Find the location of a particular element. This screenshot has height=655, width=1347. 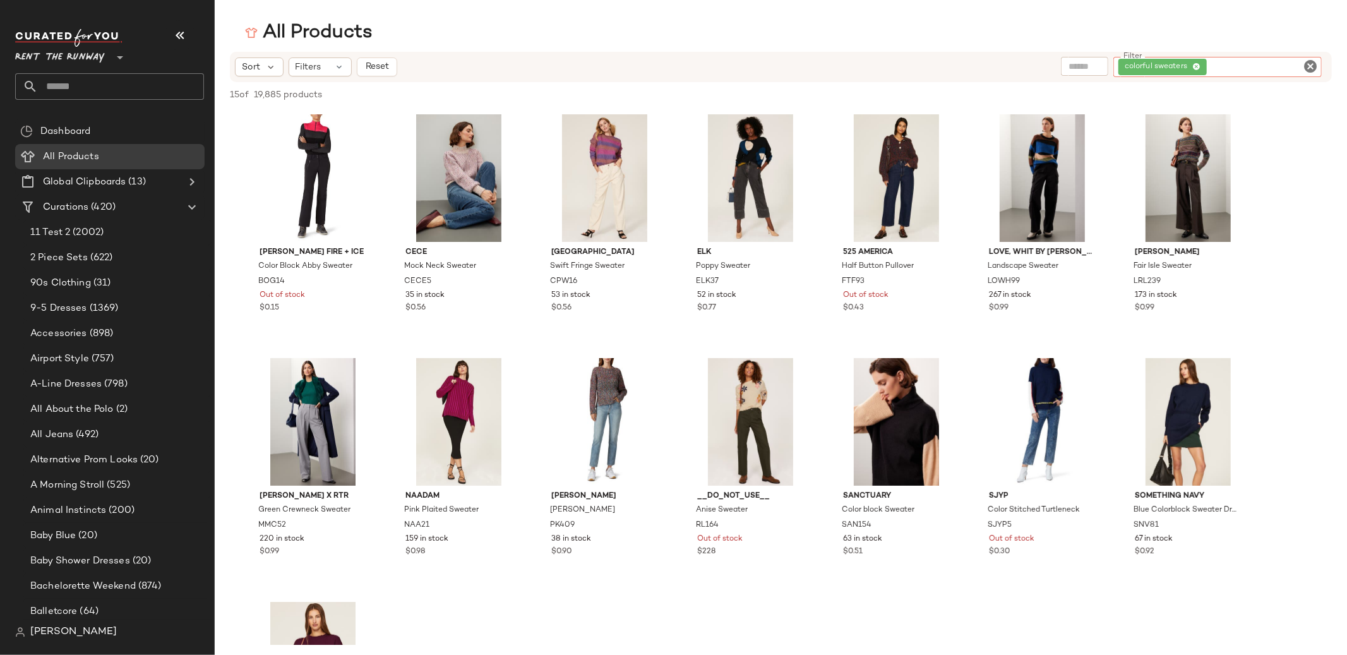

span: Color block Sweater is located at coordinates (878, 510).